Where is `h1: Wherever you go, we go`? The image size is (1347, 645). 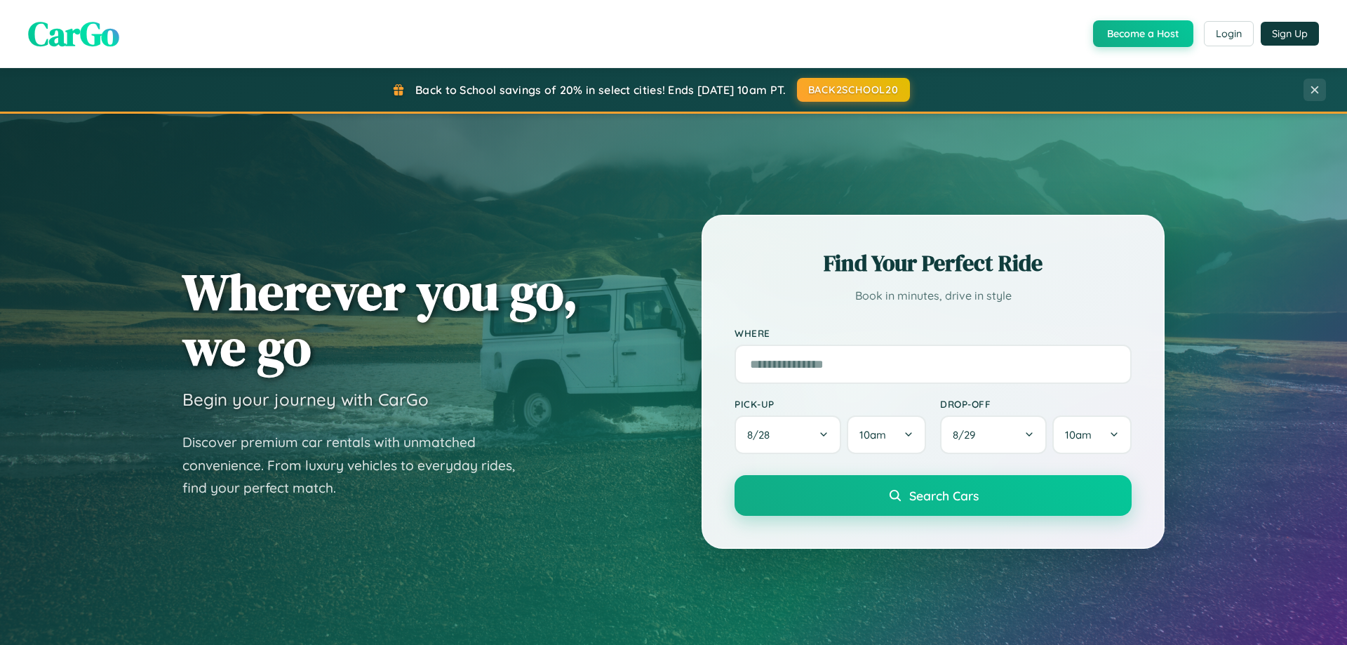 h1: Wherever you go, we go is located at coordinates (380, 319).